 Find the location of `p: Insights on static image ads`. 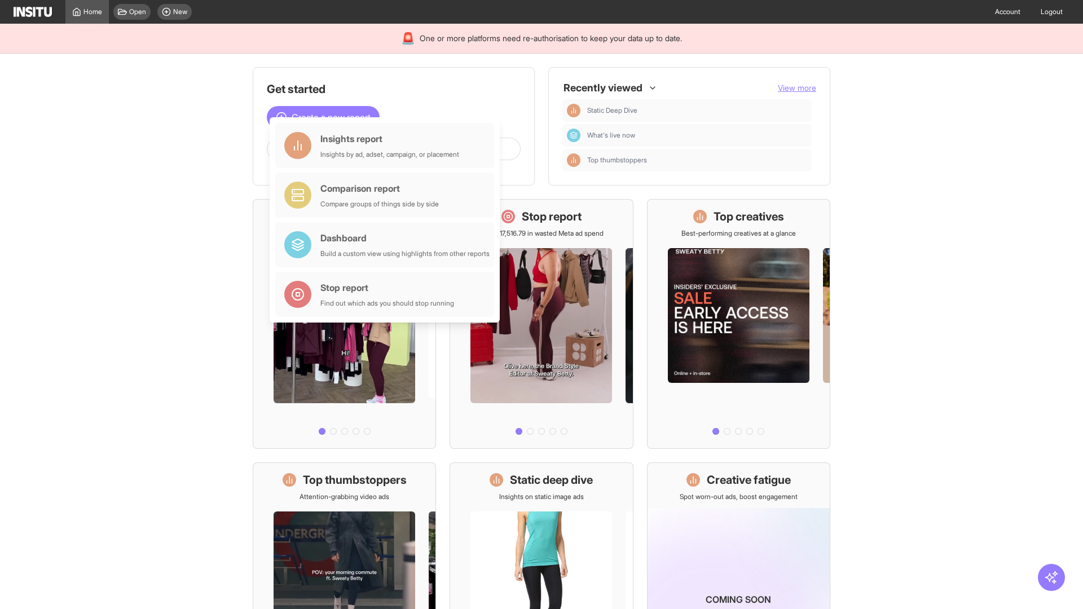

p: Insights on static image ads is located at coordinates (542, 497).